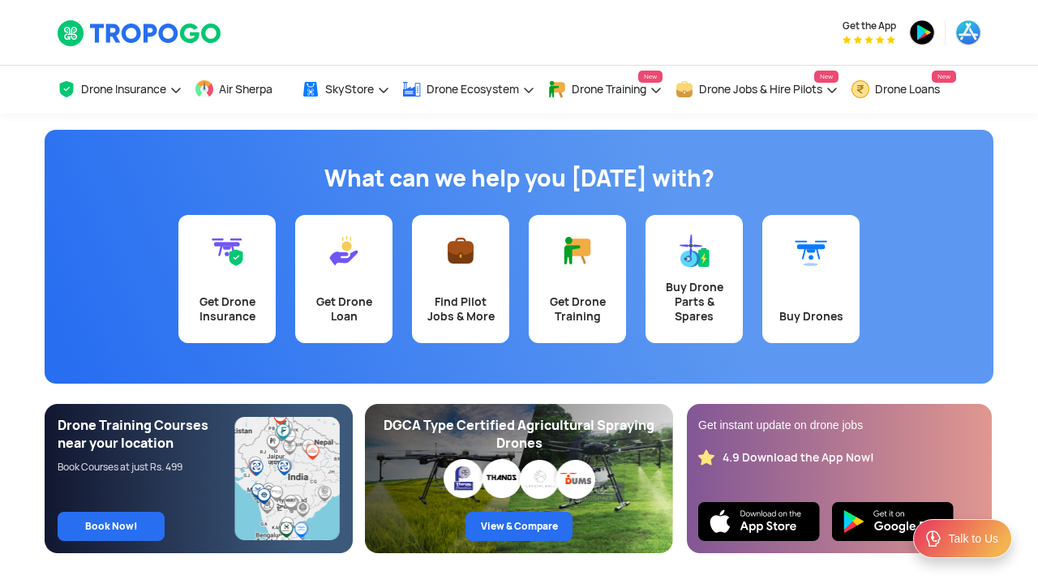  What do you see at coordinates (577, 279) in the screenshot?
I see `a: Get Drone Training` at bounding box center [577, 279].